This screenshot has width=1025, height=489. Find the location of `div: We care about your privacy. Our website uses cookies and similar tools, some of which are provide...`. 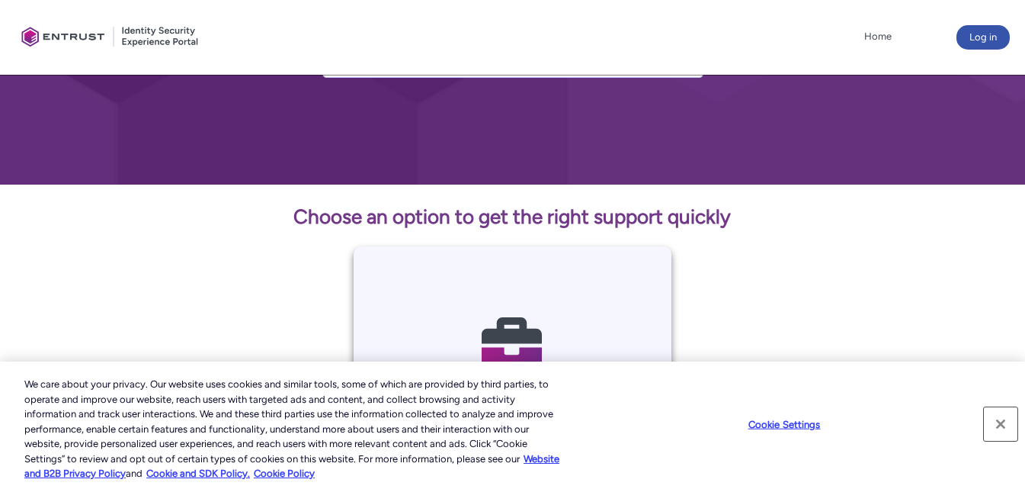

div: We care about your privacy. Our website uses cookies and similar tools, some of which are provide... is located at coordinates (294, 428).